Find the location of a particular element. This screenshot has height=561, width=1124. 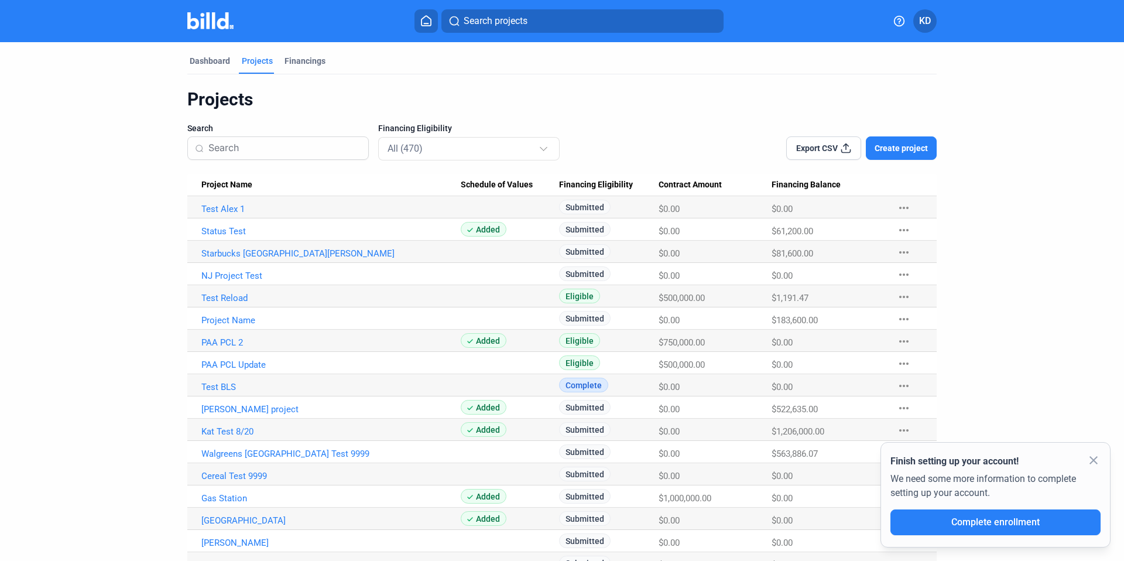

mat-select-trigger: All (470) is located at coordinates (405, 148).